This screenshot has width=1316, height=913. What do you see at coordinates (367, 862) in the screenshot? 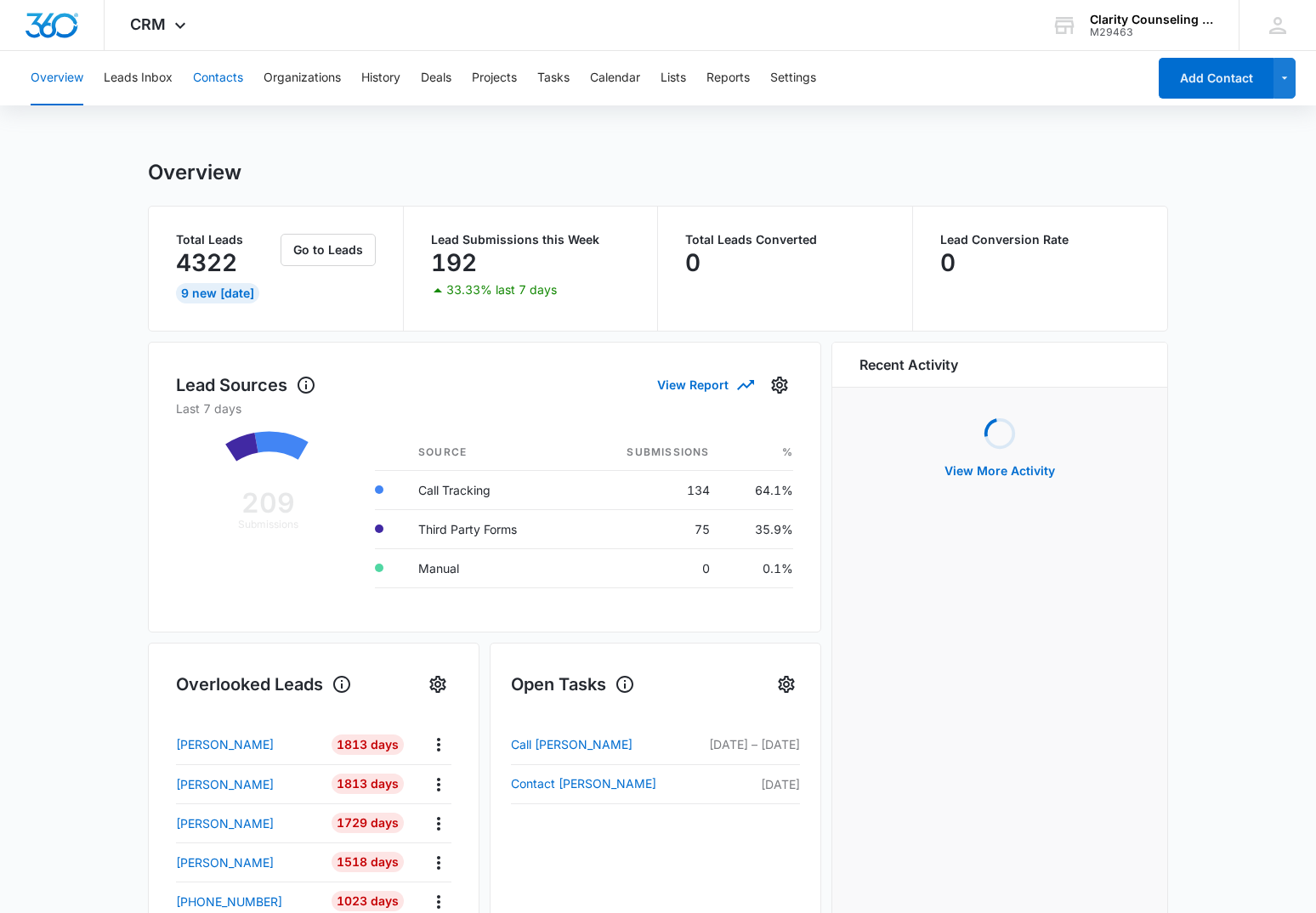
I see `div: 1518 Days` at bounding box center [367, 862].